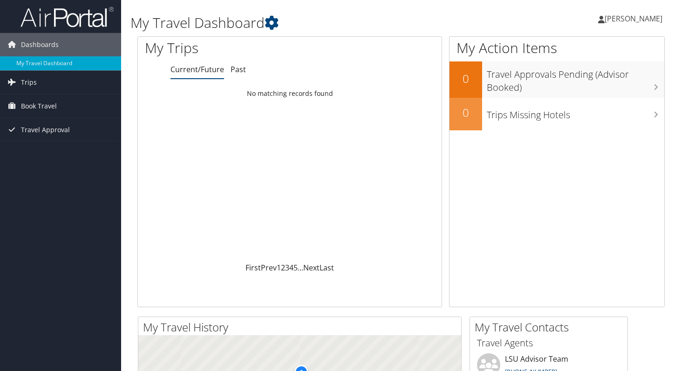 Image resolution: width=681 pixels, height=371 pixels. What do you see at coordinates (40, 45) in the screenshot?
I see `span: Dashboards` at bounding box center [40, 45].